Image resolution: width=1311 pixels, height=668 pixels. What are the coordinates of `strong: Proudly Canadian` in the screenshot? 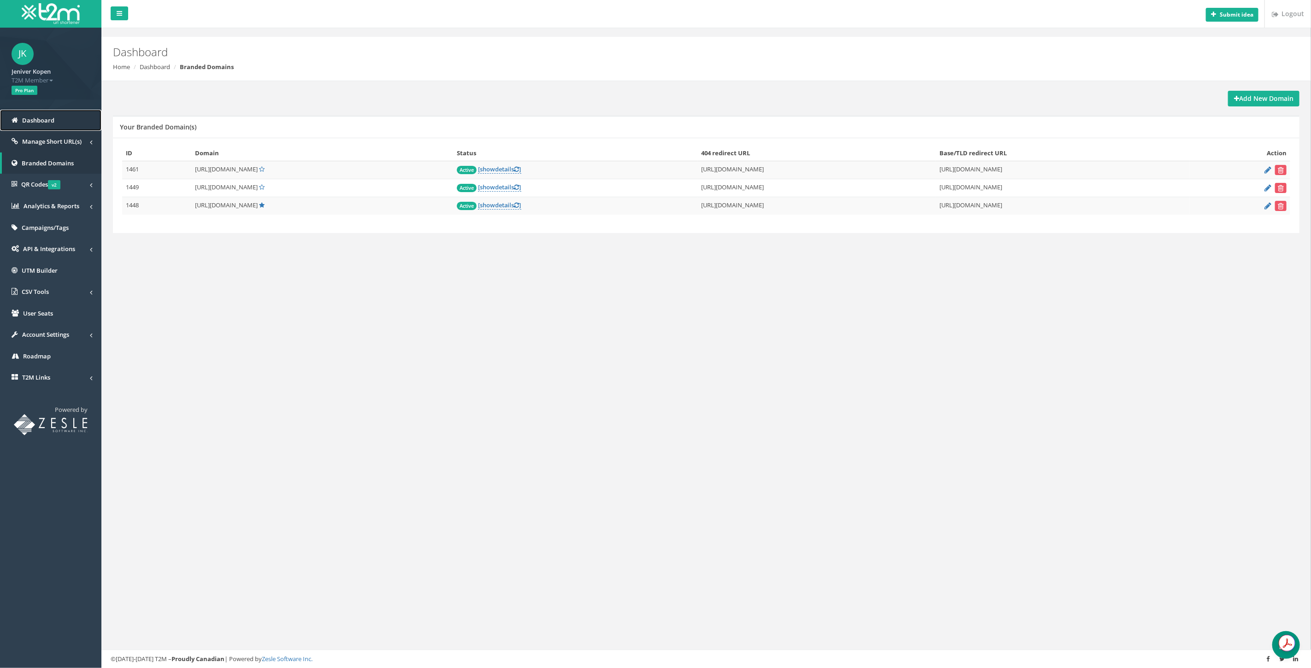 It's located at (198, 659).